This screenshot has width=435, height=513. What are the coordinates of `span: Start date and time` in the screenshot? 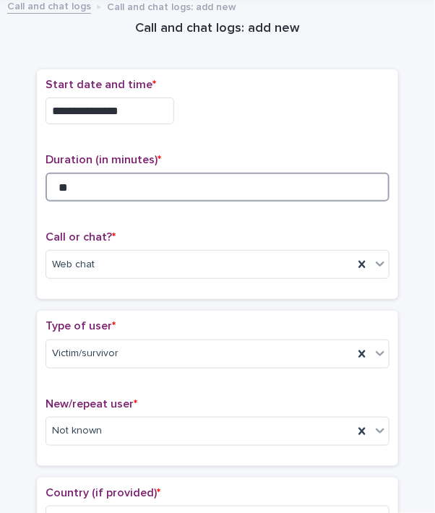 It's located at (100, 85).